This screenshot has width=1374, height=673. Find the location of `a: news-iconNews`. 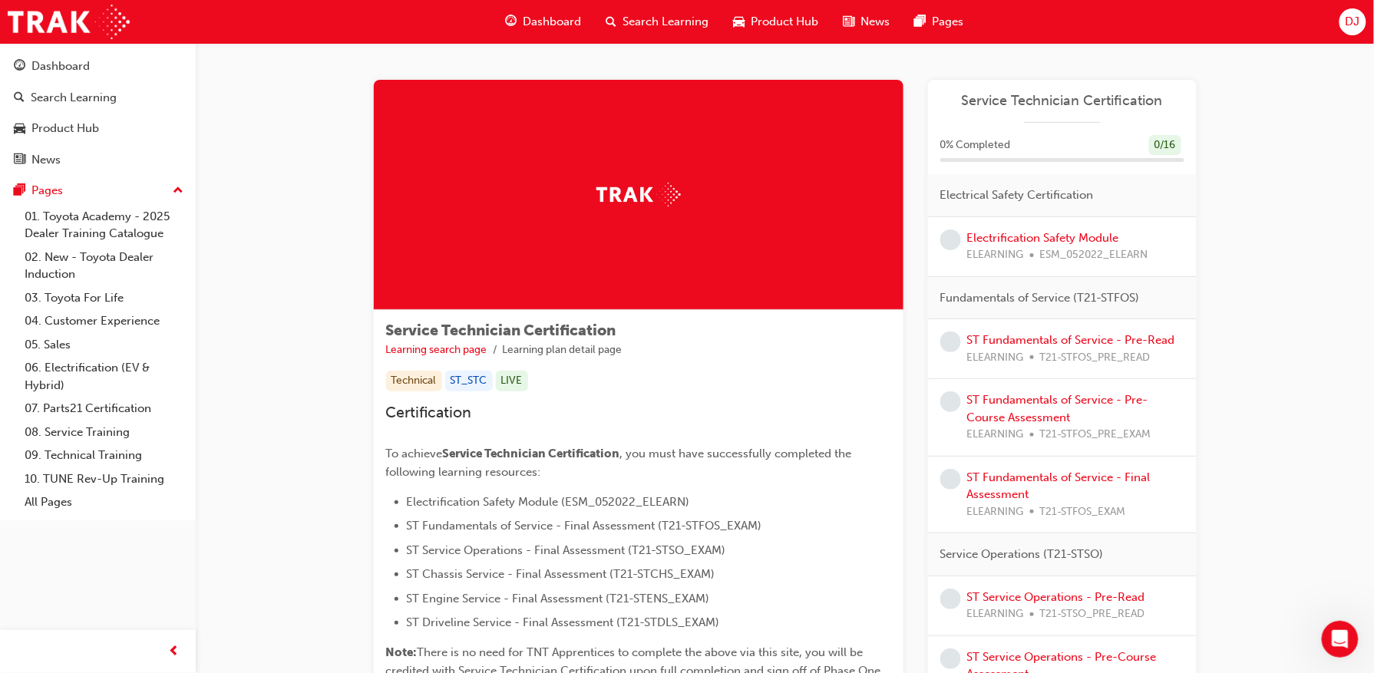

a: news-iconNews is located at coordinates (867, 21).